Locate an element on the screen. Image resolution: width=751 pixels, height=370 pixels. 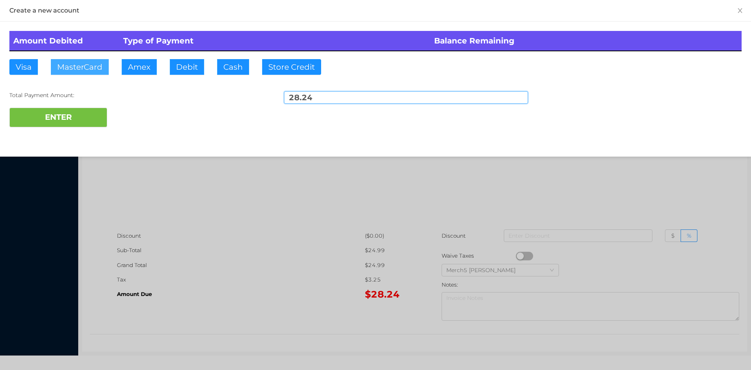
i: icon: close is located at coordinates (740, 11).